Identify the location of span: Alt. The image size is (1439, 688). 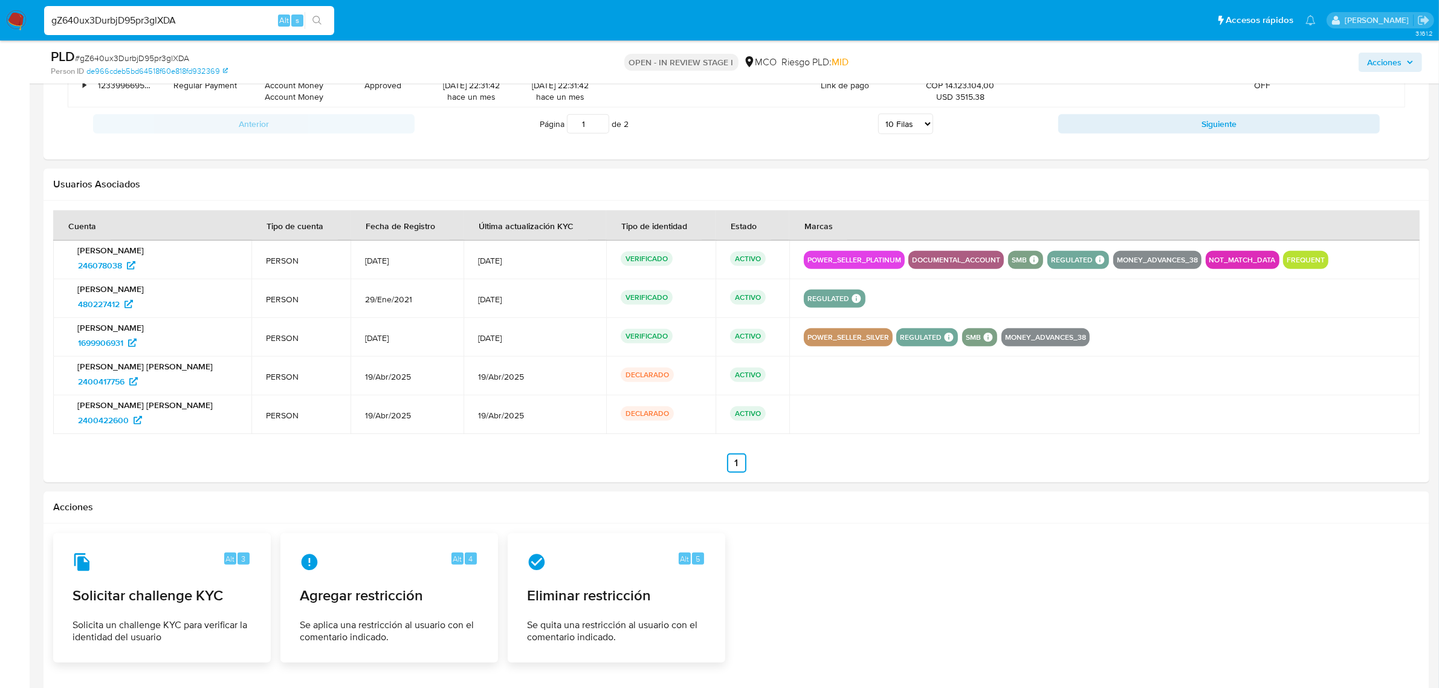
(284, 20).